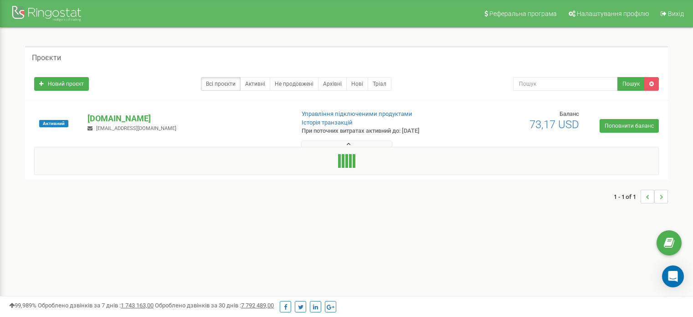 This screenshot has width=693, height=317. Describe the element at coordinates (523, 14) in the screenshot. I see `span: Реферальна програма` at that location.